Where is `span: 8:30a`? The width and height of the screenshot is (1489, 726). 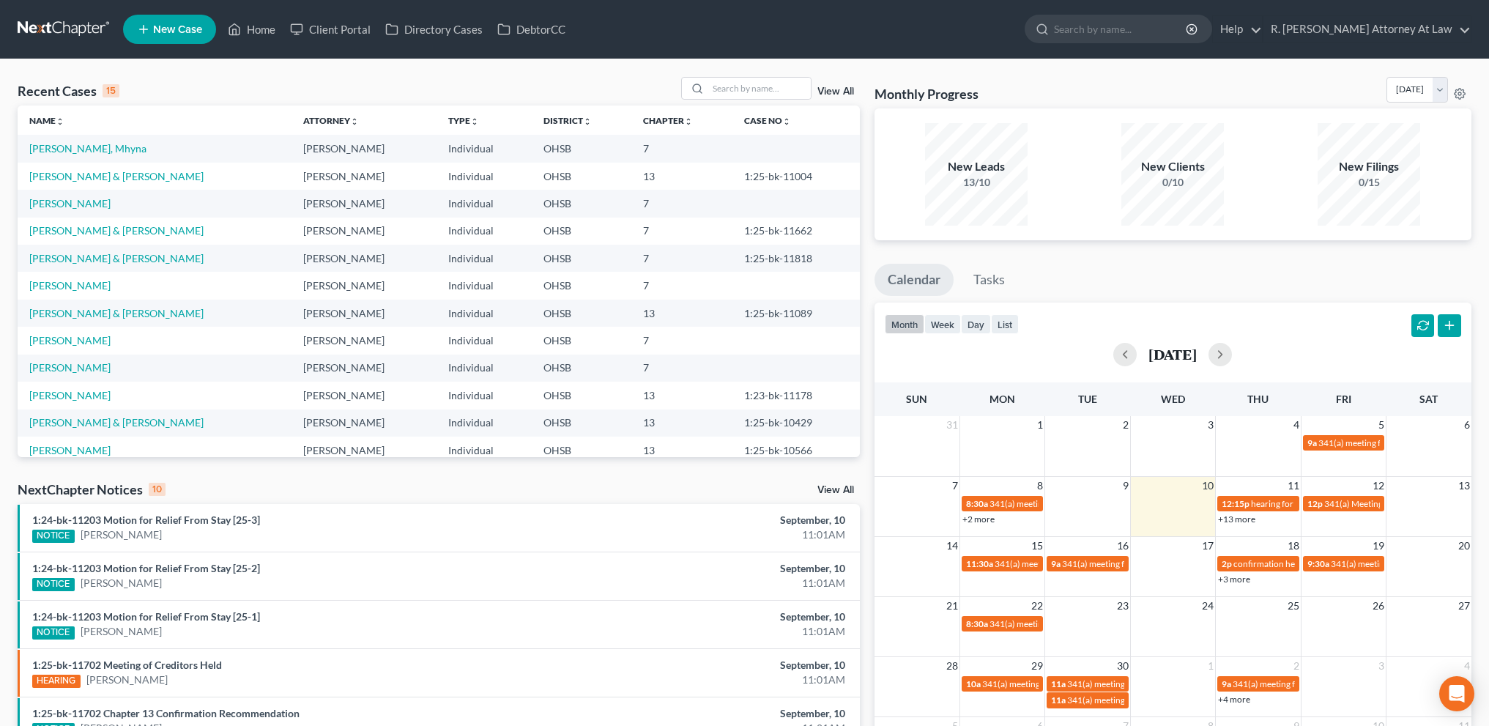
span: 8:30a is located at coordinates (977, 623).